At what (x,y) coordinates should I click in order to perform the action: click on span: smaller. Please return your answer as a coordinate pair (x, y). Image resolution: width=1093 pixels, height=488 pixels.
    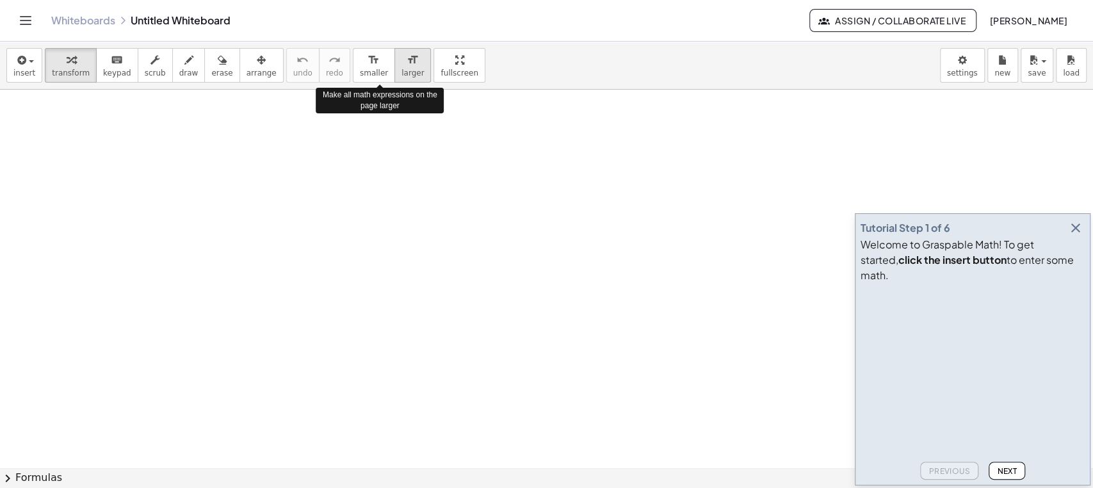
    Looking at the image, I should click on (374, 73).